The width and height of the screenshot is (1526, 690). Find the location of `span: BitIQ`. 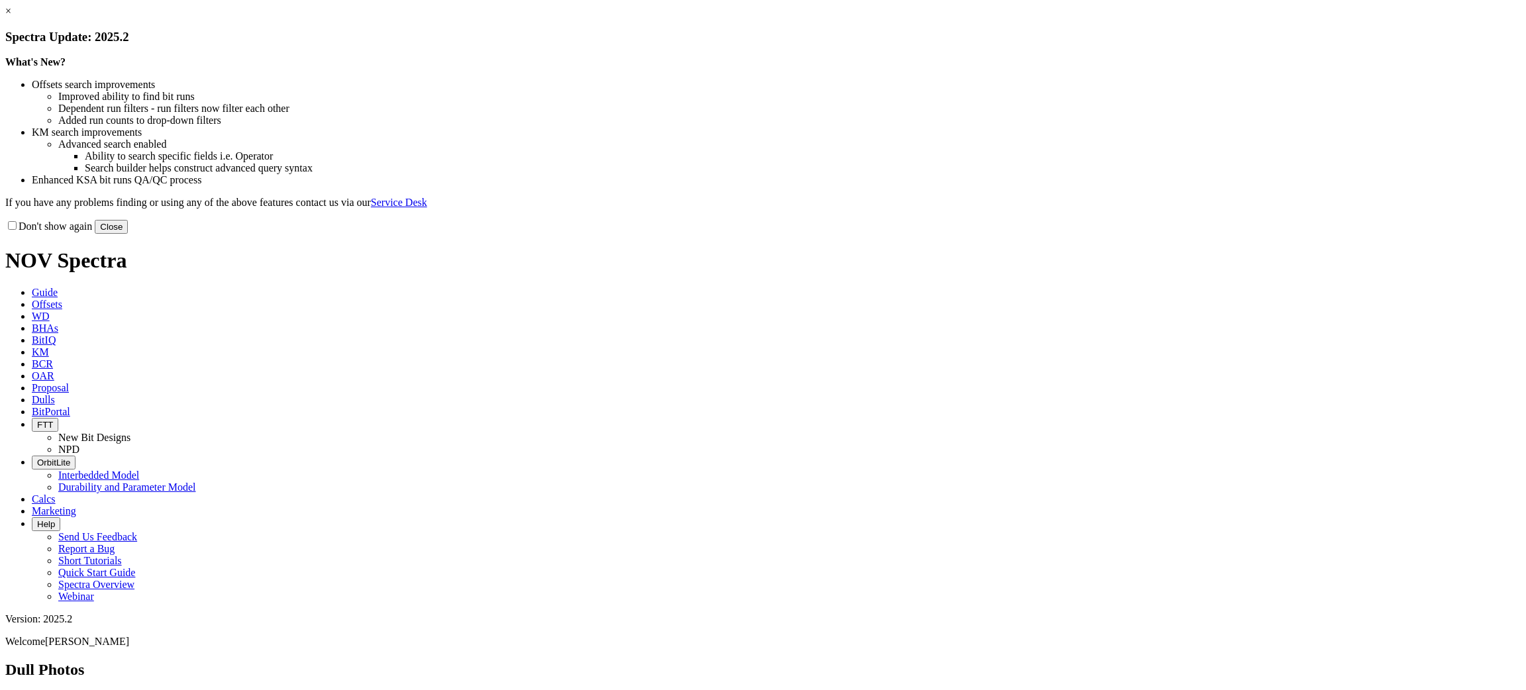

span: BitIQ is located at coordinates (44, 340).